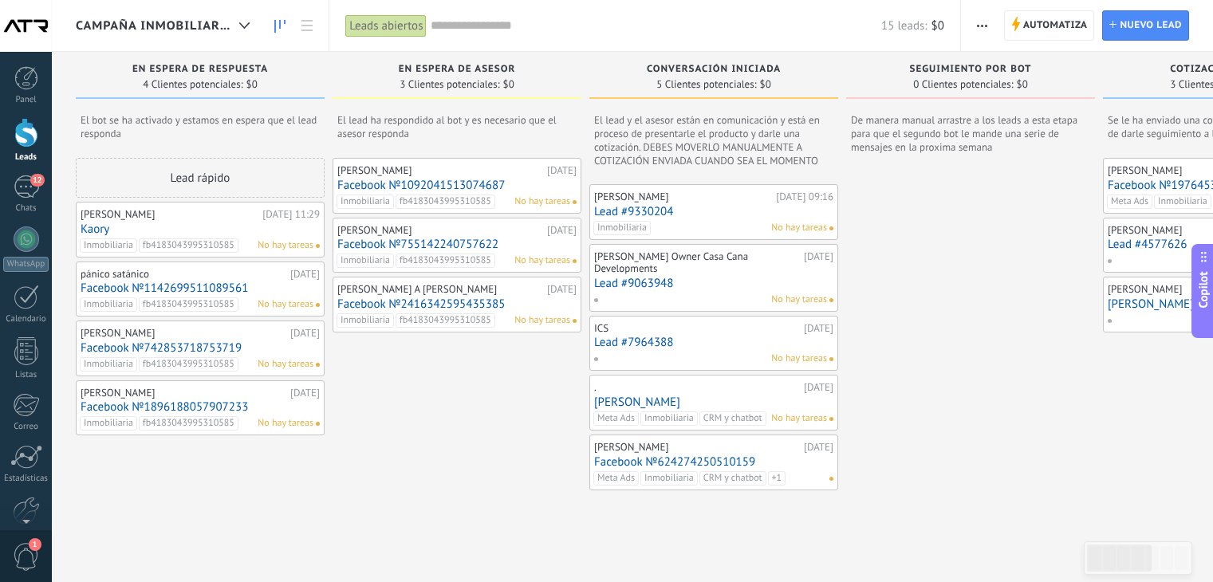  Describe the element at coordinates (26, 319) in the screenshot. I see `div: Calendario` at that location.